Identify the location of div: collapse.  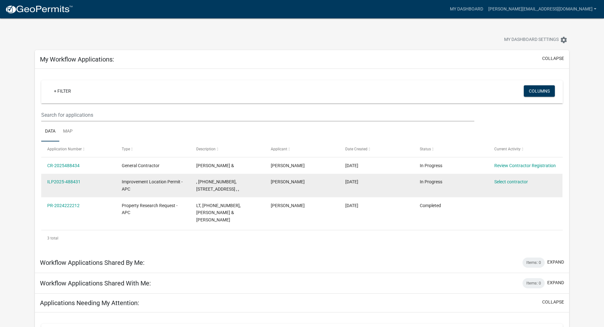
(302, 160).